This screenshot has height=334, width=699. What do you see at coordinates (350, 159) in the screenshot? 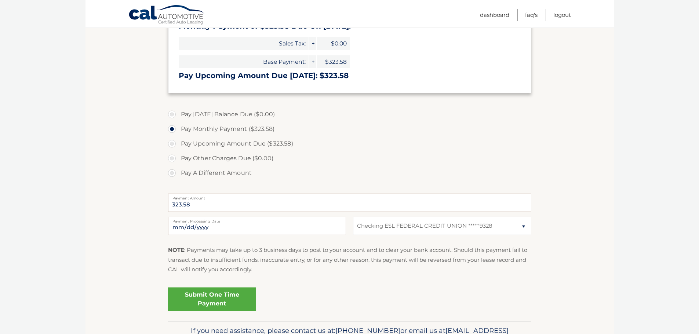
I see `label: Pay Other Charges Due ($0.00)` at bounding box center [350, 159].